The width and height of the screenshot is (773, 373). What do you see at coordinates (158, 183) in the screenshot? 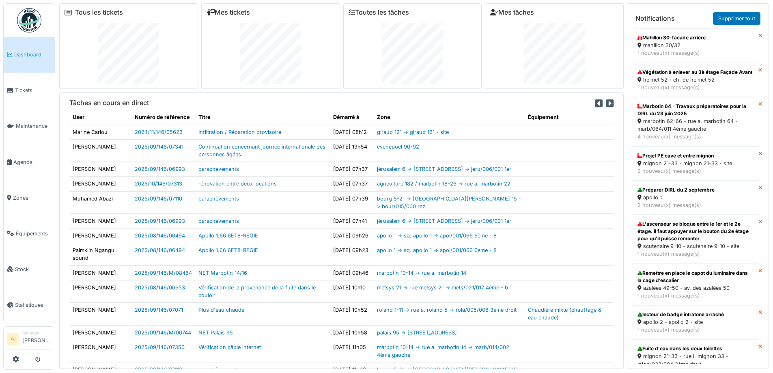
I see `a: 2025/10/146/07313` at bounding box center [158, 183].